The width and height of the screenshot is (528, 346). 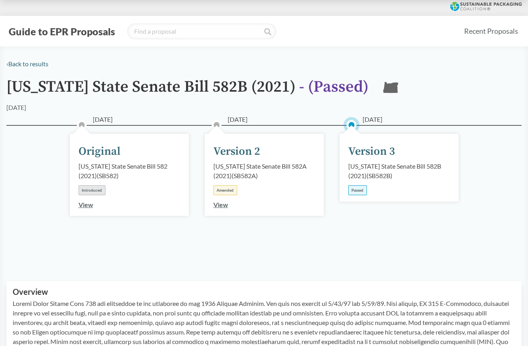 What do you see at coordinates (92, 190) in the screenshot?
I see `div: Introduced` at bounding box center [92, 190].